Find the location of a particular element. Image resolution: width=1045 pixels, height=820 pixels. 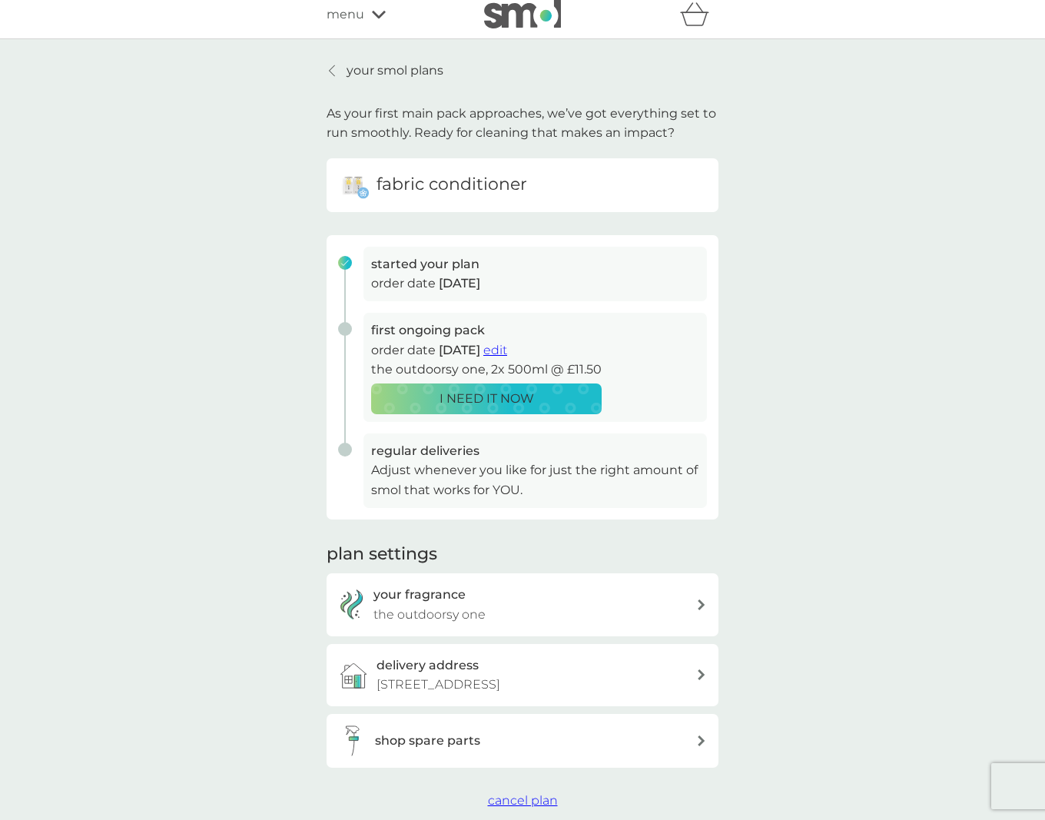

button: cancel plan is located at coordinates (523, 801).